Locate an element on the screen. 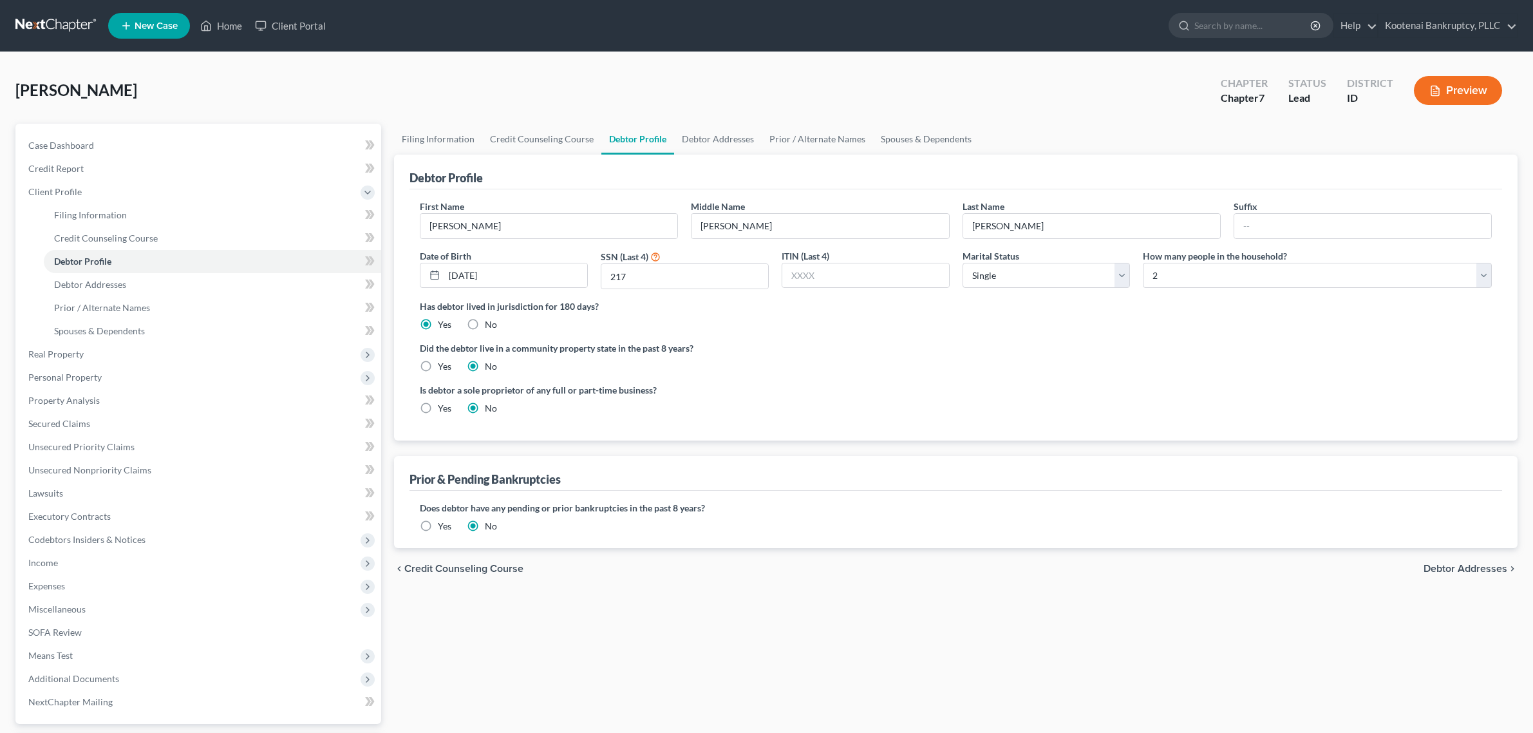 The image size is (1533, 733). span: Unsecured Priority Claims is located at coordinates (81, 446).